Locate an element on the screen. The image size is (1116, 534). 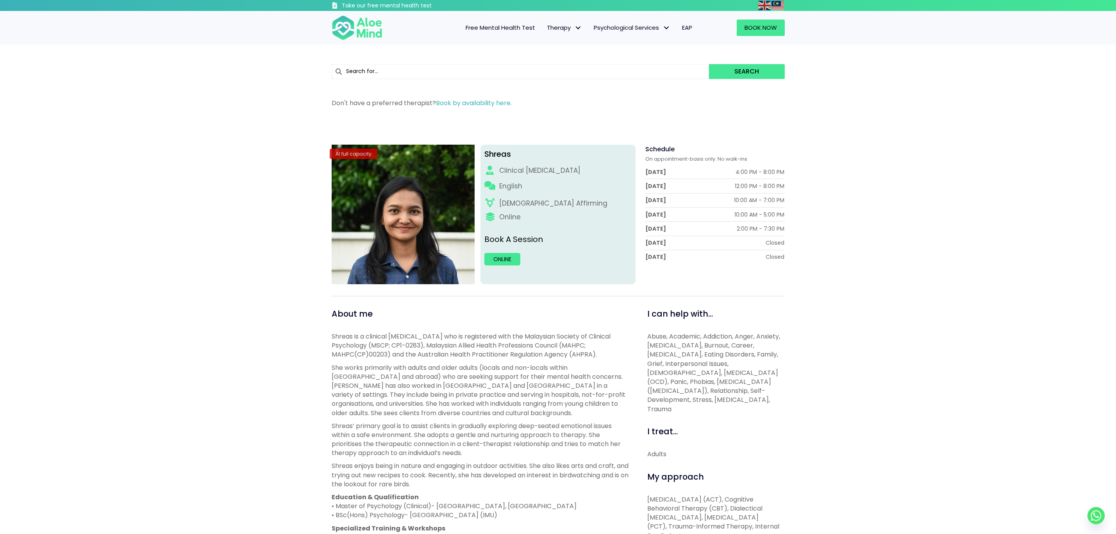
span: About me is located at coordinates (352, 313).